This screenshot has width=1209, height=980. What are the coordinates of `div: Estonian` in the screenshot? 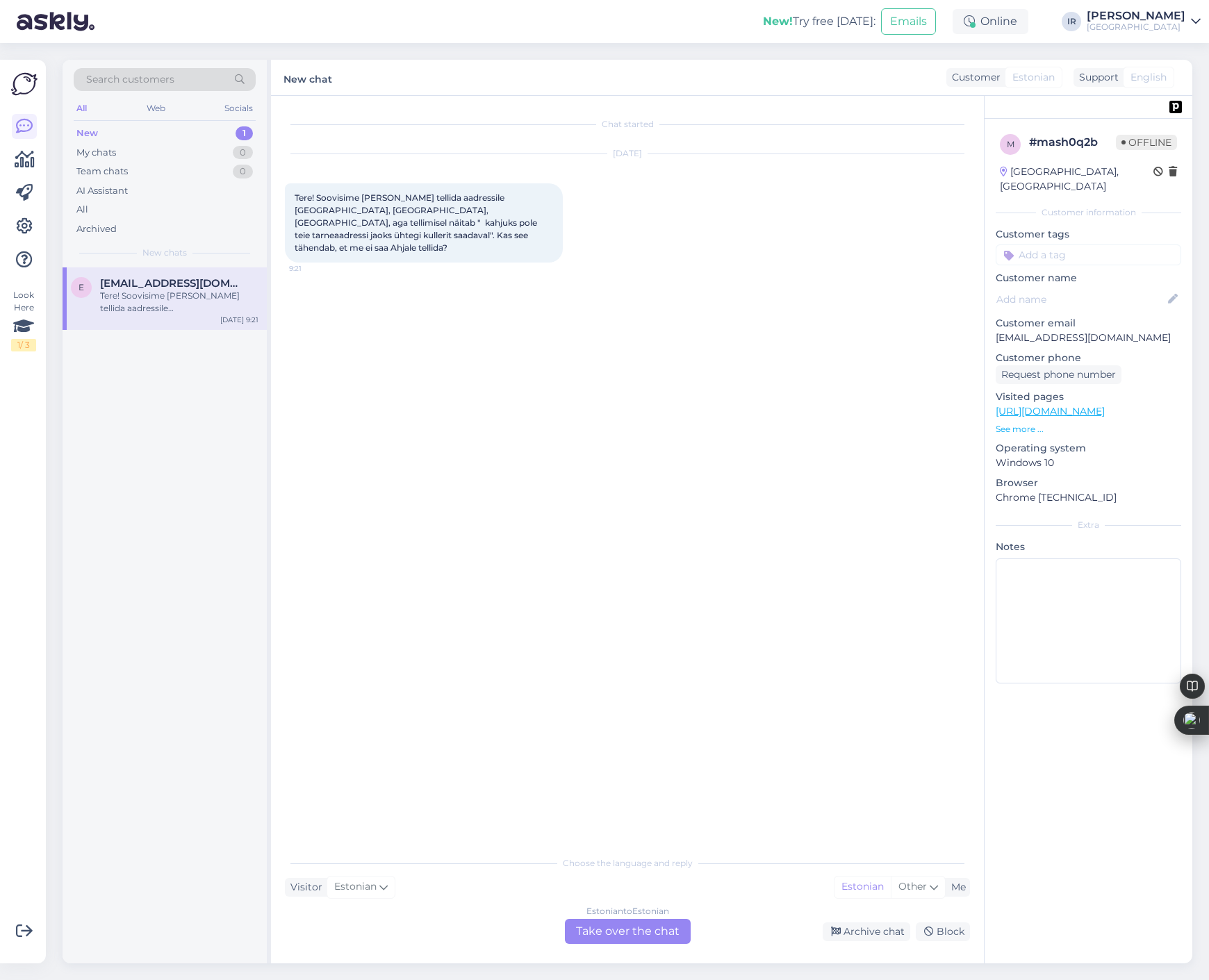 It's located at (862, 887).